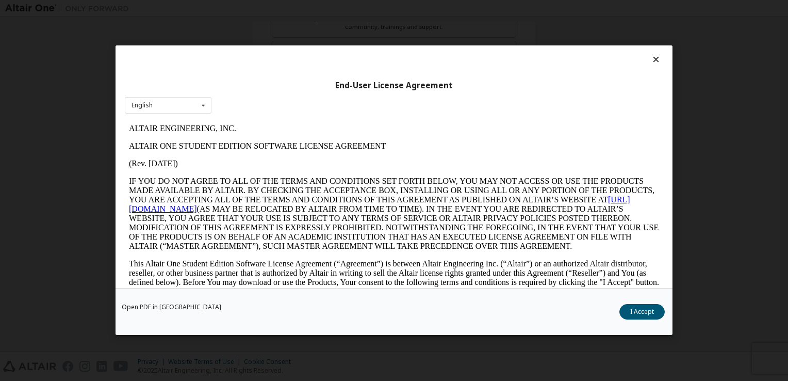 The height and width of the screenshot is (381, 788). I want to click on p: ALTAIR ONE STUDENT EDITION SOFTWARE LICENSE AGREEMENT, so click(269, 26).